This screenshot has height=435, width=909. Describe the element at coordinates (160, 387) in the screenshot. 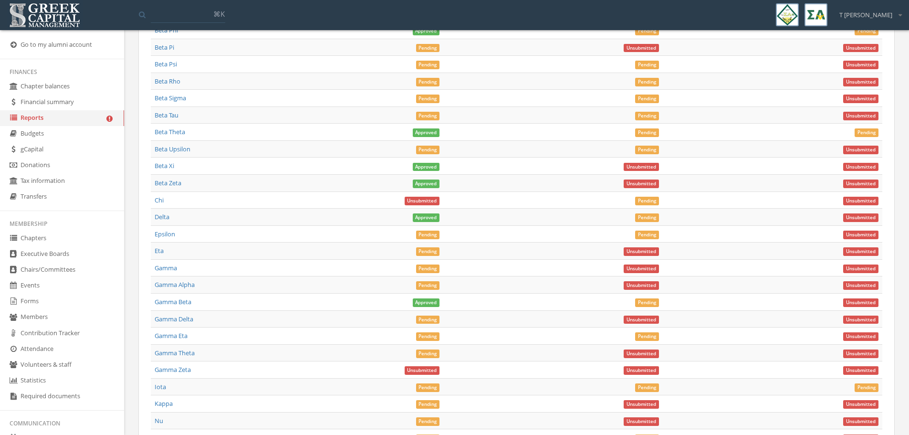

I see `a: Iota` at that location.